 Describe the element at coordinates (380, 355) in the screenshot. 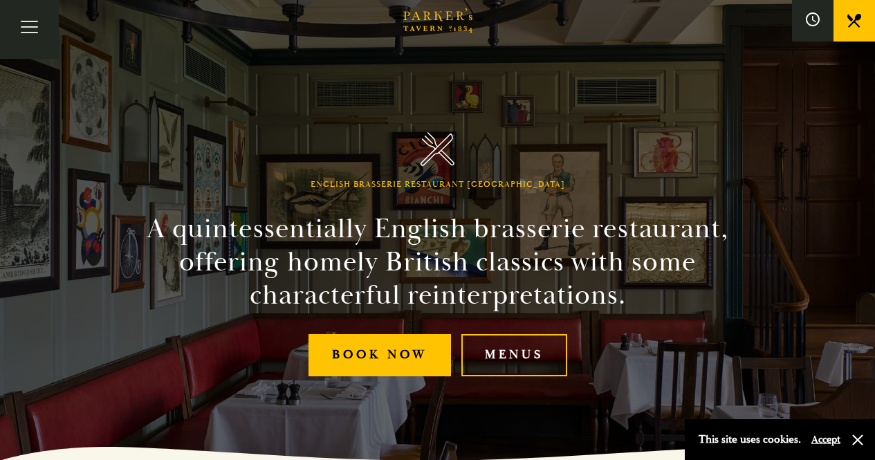

I see `a: Book Now` at that location.